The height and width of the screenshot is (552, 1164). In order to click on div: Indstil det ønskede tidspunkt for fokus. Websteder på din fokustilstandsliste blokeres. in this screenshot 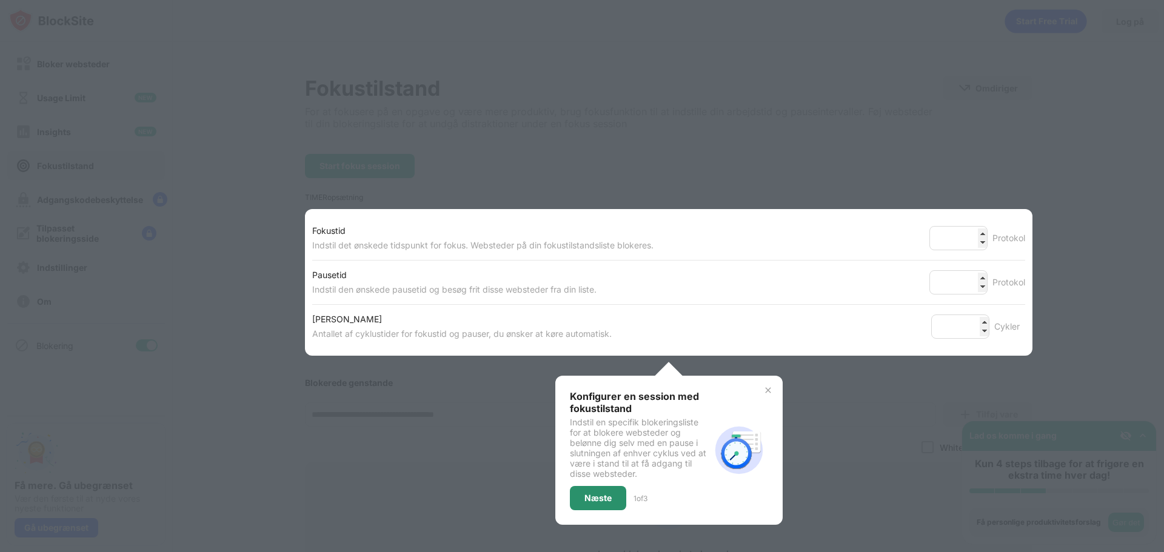, I will do `click(482, 245)`.